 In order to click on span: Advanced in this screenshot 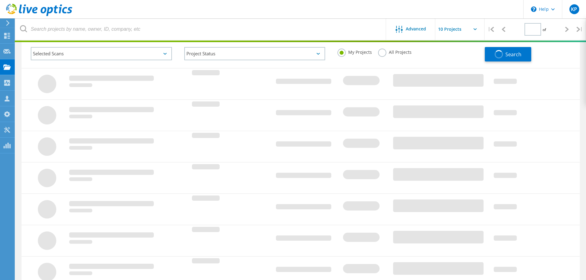, I will do `click(416, 29)`.